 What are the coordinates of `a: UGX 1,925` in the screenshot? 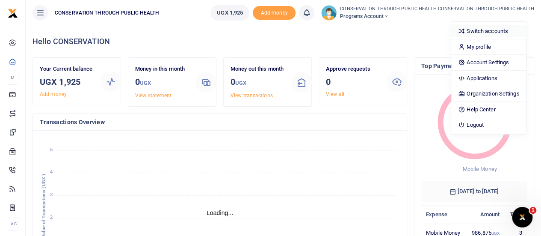 It's located at (230, 13).